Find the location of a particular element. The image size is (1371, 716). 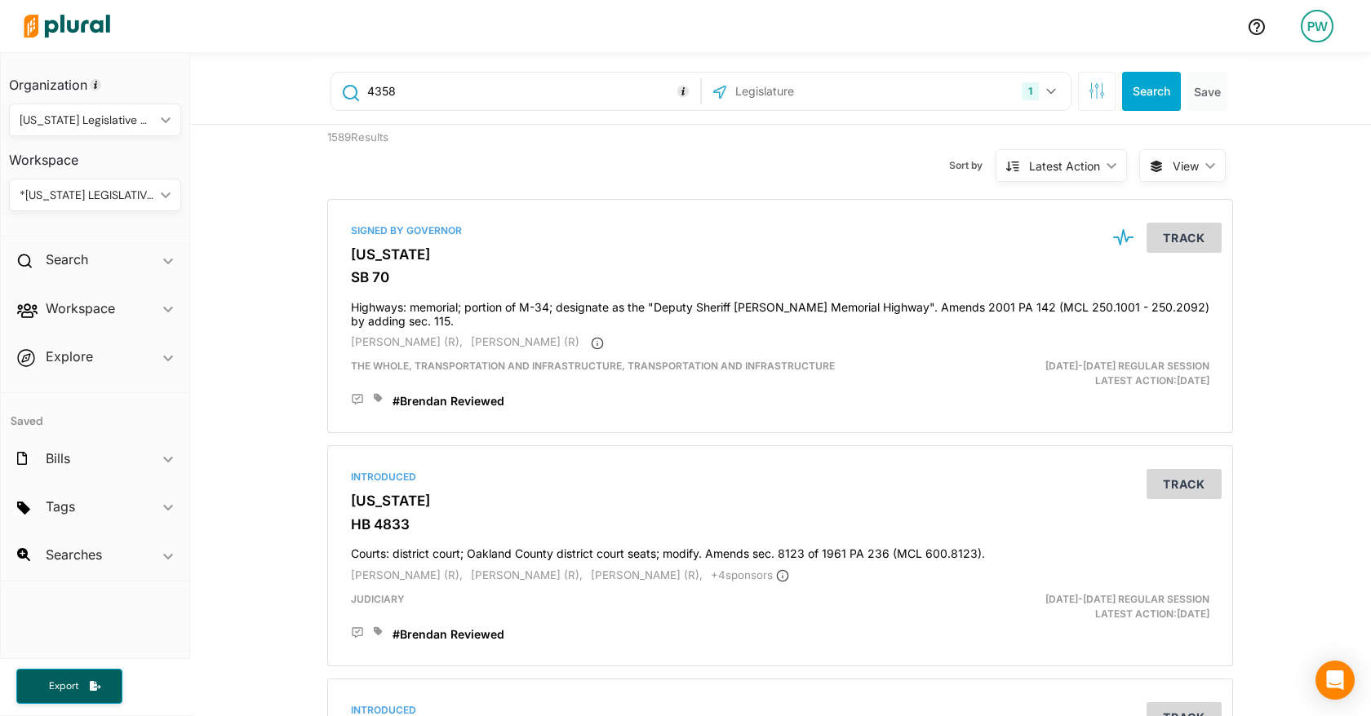

input: Enter keywords, bill # or legislator name is located at coordinates (530, 91).